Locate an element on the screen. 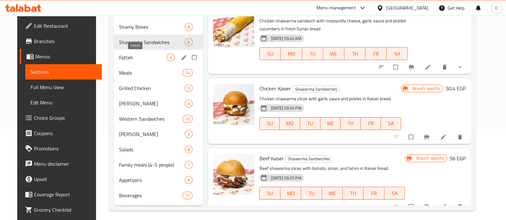  a: Choice Groups is located at coordinates (61, 118).